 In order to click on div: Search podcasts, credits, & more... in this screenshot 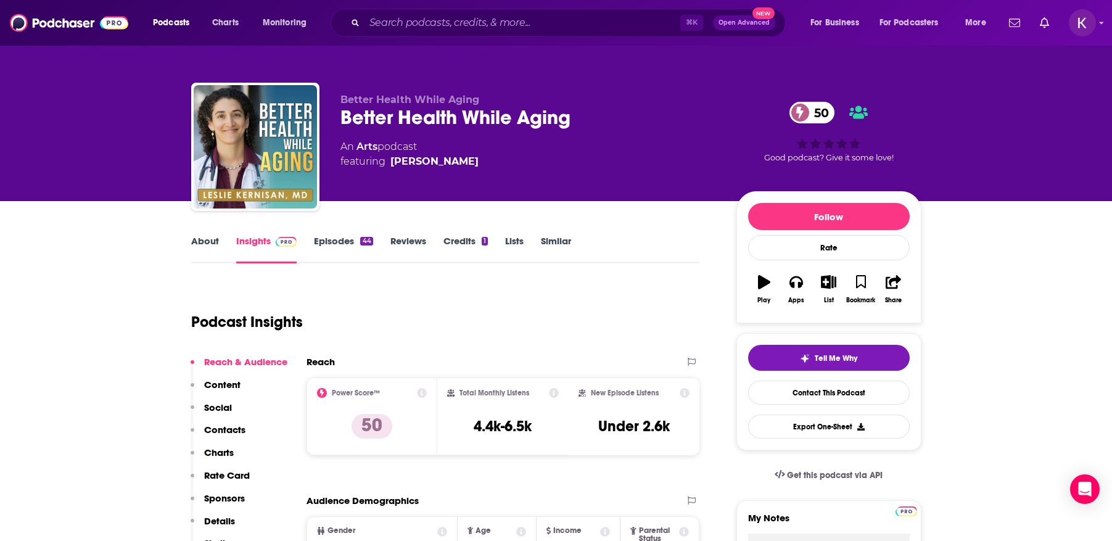, I will do `click(570, 23)`.